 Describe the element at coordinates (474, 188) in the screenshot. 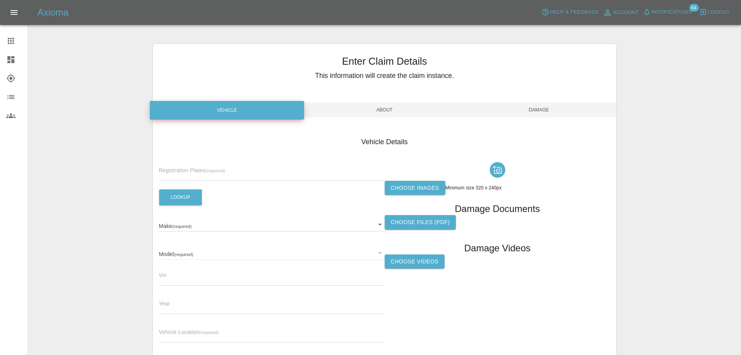

I see `span: Minimum size 320 x 240px` at that location.